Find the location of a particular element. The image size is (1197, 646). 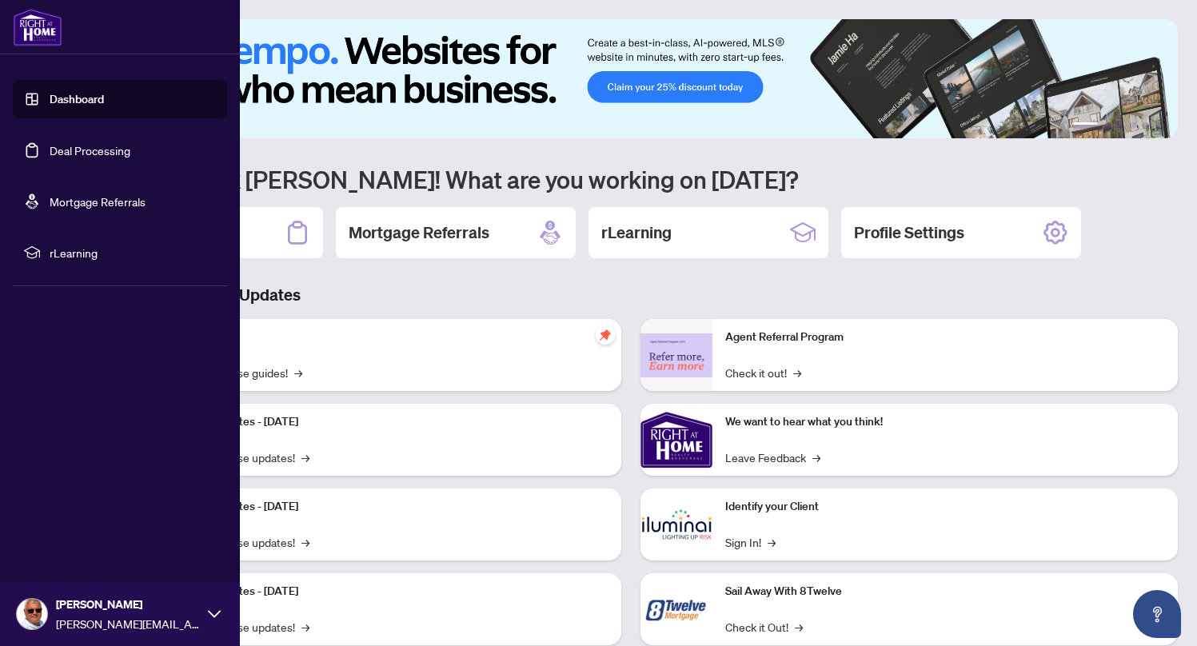

h3: Brokerage & Industry Updates is located at coordinates (630, 295).